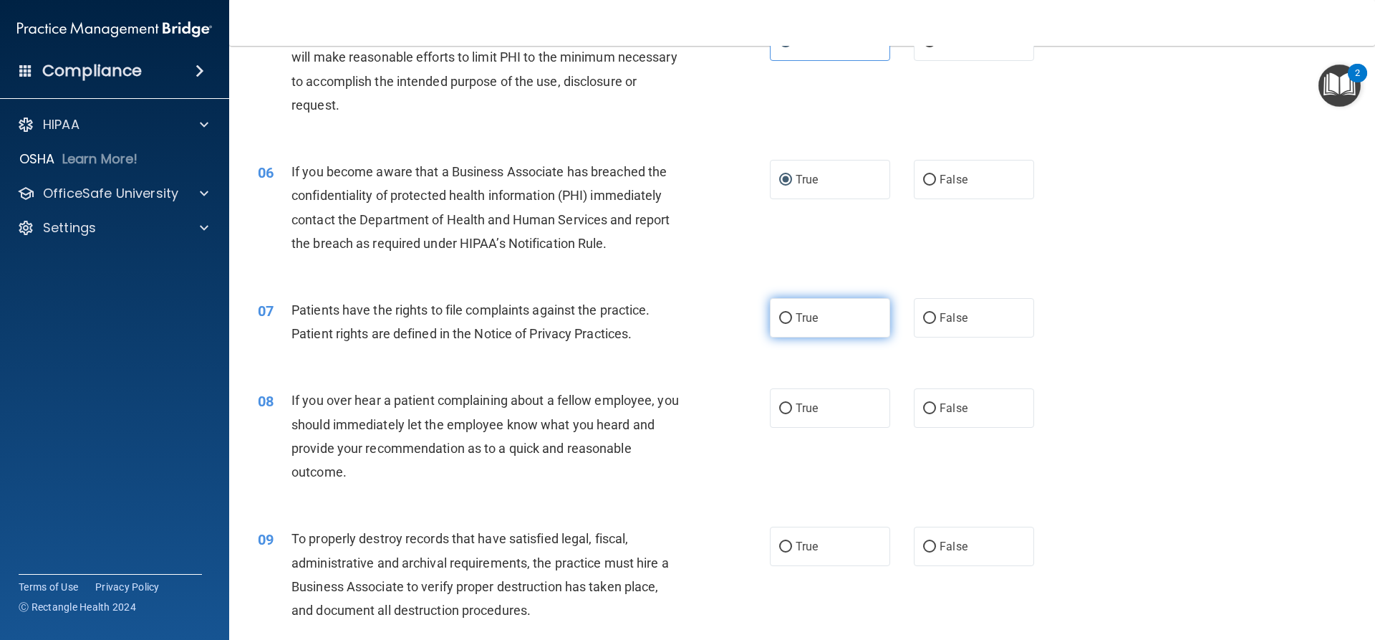  Describe the element at coordinates (112, 125) in the screenshot. I see `a: HIPAA` at that location.